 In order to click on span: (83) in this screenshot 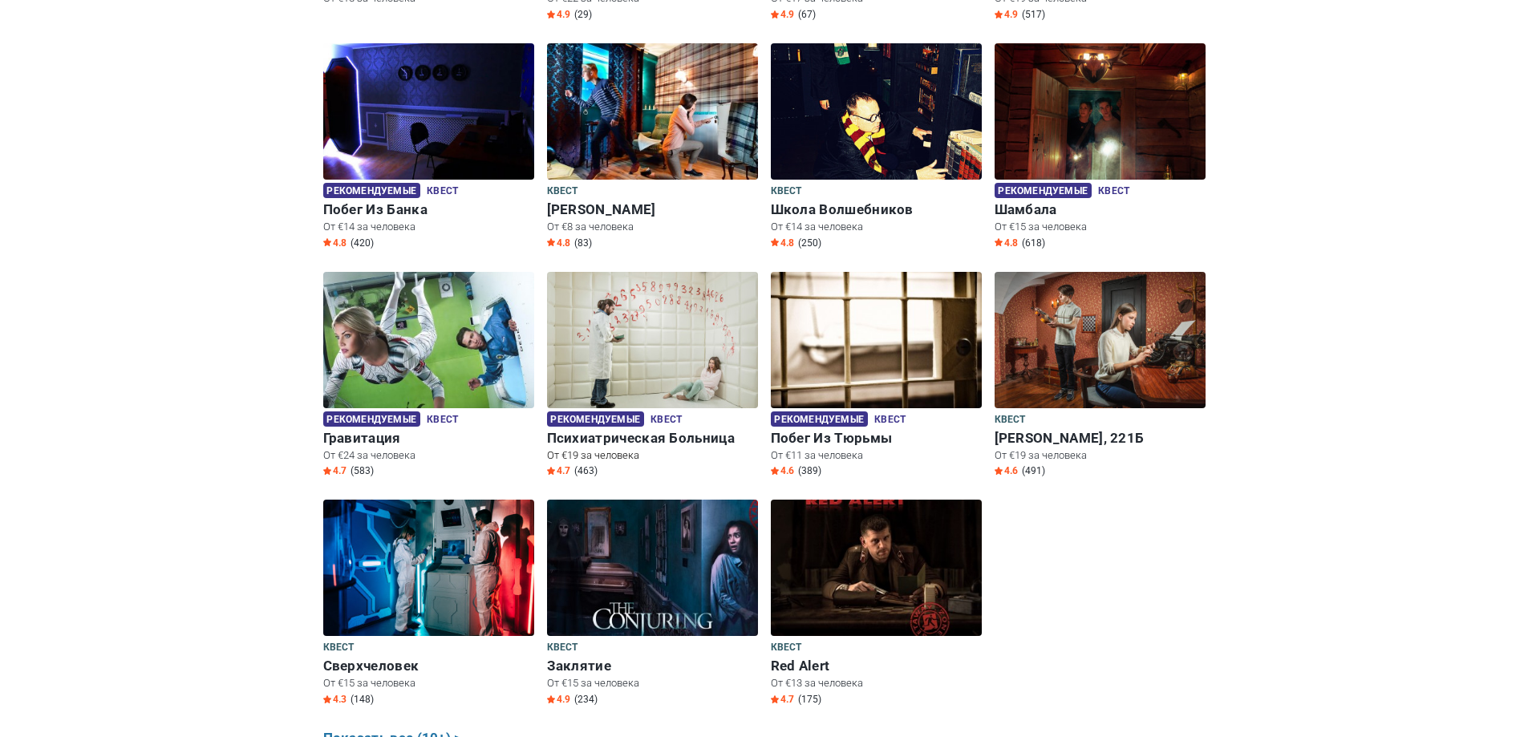, I will do `click(583, 243)`.